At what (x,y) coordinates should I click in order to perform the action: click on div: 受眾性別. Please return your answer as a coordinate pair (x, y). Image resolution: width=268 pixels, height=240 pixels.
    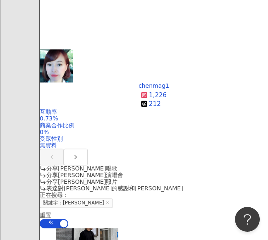
    Looking at the image, I should click on (154, 138).